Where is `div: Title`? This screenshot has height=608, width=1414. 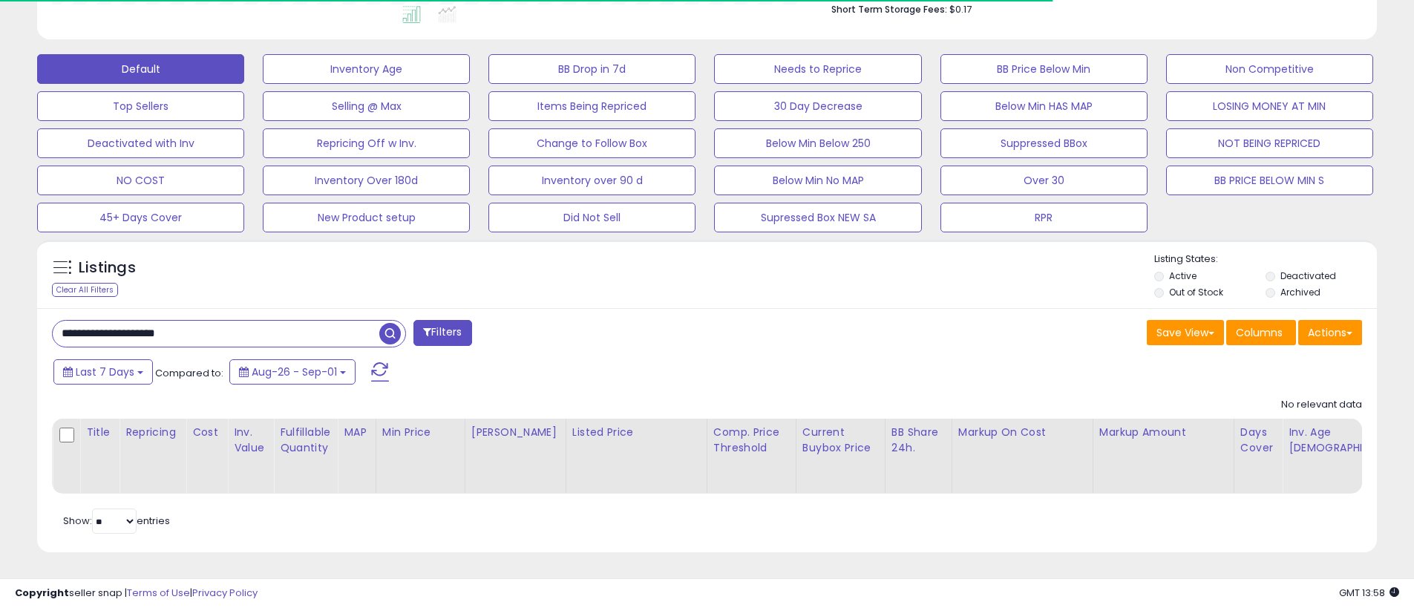
div: Title is located at coordinates (99, 432).